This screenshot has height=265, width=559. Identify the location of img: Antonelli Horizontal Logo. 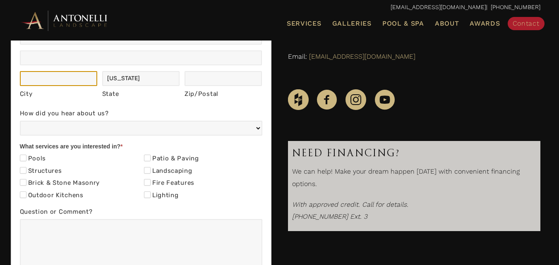
(65, 20).